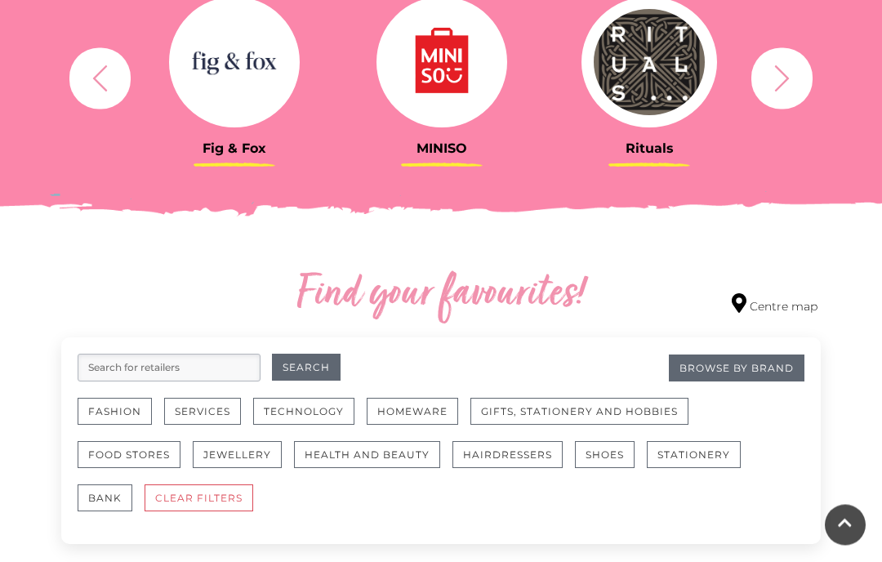  I want to click on button: Search, so click(306, 367).